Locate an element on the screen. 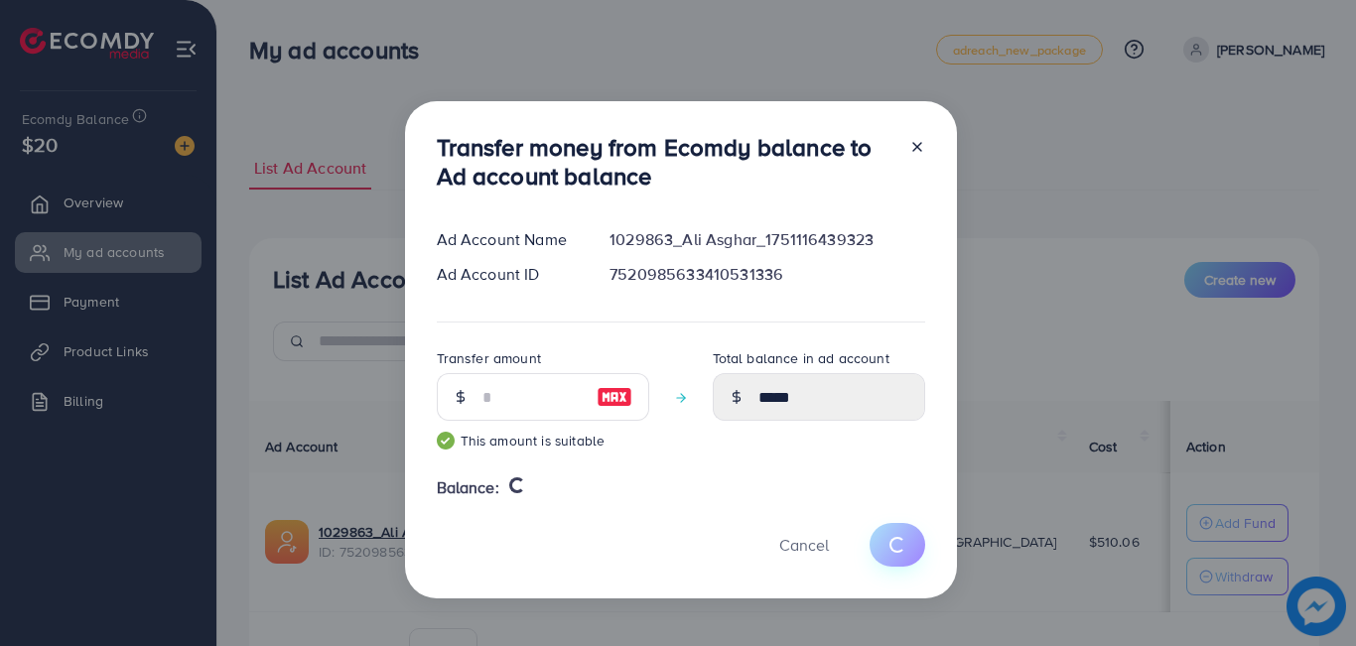 This screenshot has width=1356, height=646. div: Ad Account ID is located at coordinates (507, 274).